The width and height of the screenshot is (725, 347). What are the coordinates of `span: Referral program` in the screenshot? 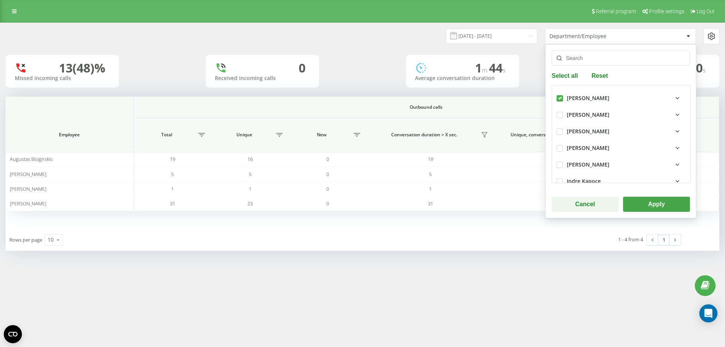 It's located at (616, 11).